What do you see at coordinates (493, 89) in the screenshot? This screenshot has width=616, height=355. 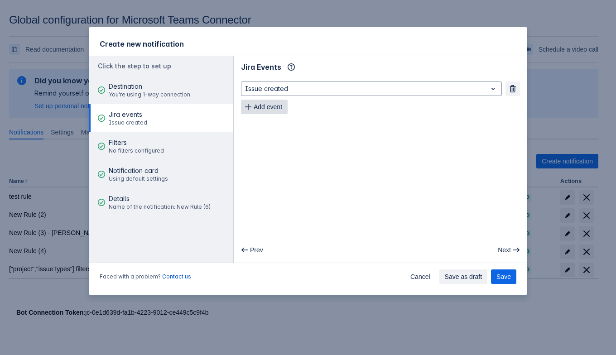 I see `span: open` at bounding box center [493, 89].